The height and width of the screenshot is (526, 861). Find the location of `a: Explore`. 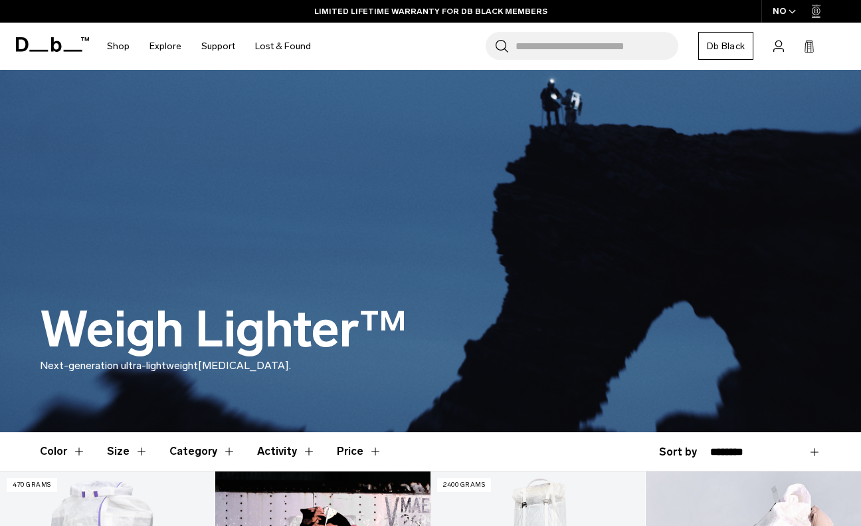

a: Explore is located at coordinates (165, 46).